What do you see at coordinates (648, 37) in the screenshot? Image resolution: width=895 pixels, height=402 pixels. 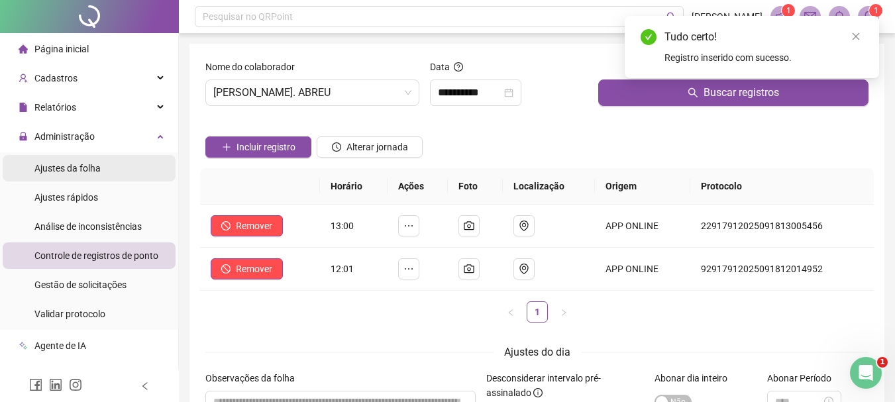 I see `span: check-circle` at bounding box center [648, 37].